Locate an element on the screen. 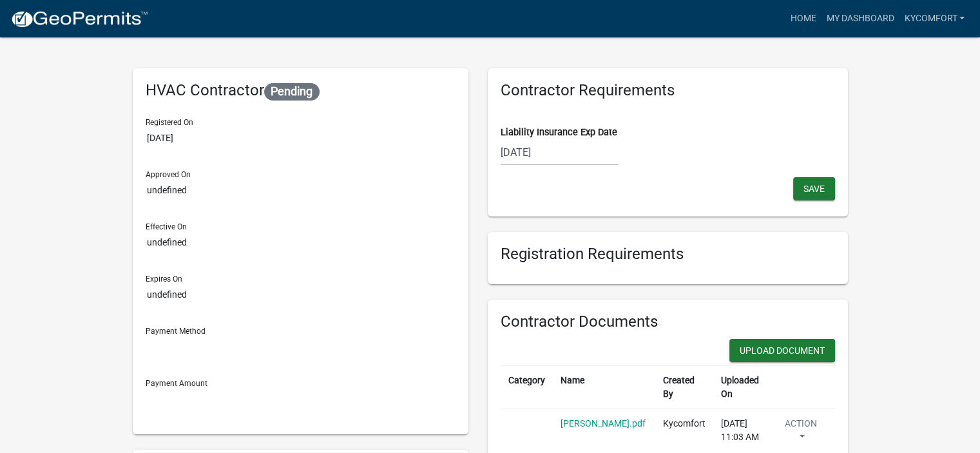  th: Category is located at coordinates (526, 387).